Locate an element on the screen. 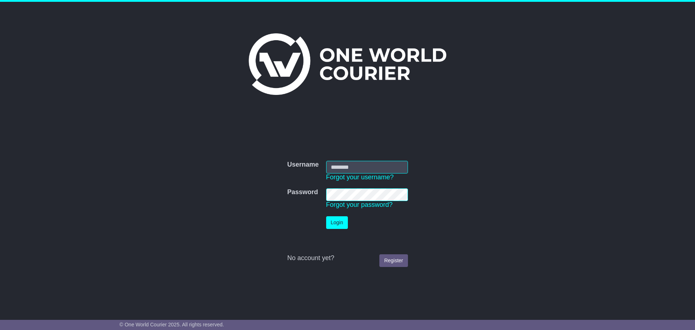 This screenshot has width=695, height=330. a: Forgot your username? is located at coordinates (360, 177).